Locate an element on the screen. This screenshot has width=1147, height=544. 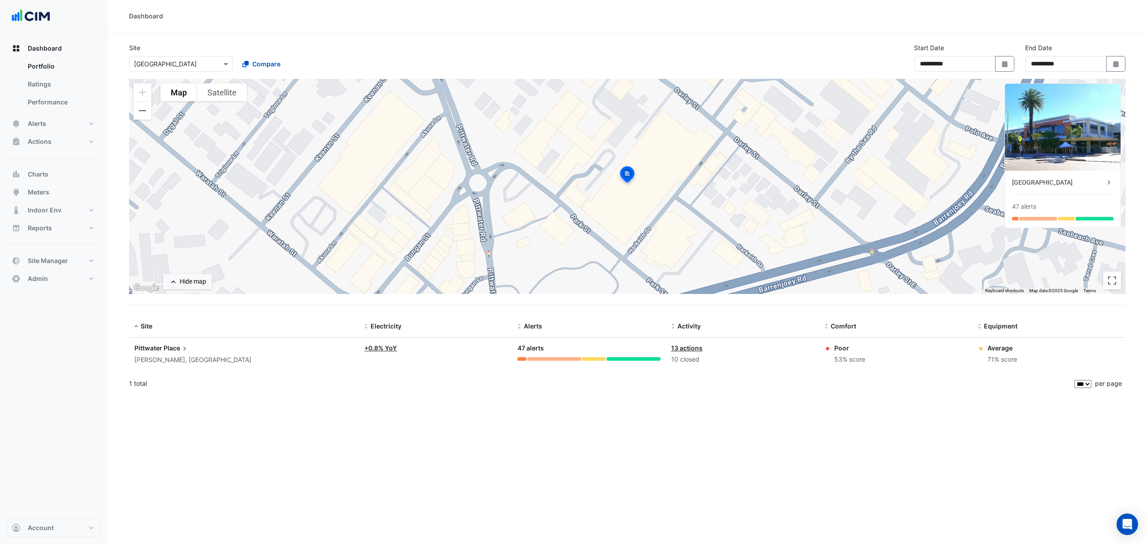
span: Comfort is located at coordinates (843, 326).